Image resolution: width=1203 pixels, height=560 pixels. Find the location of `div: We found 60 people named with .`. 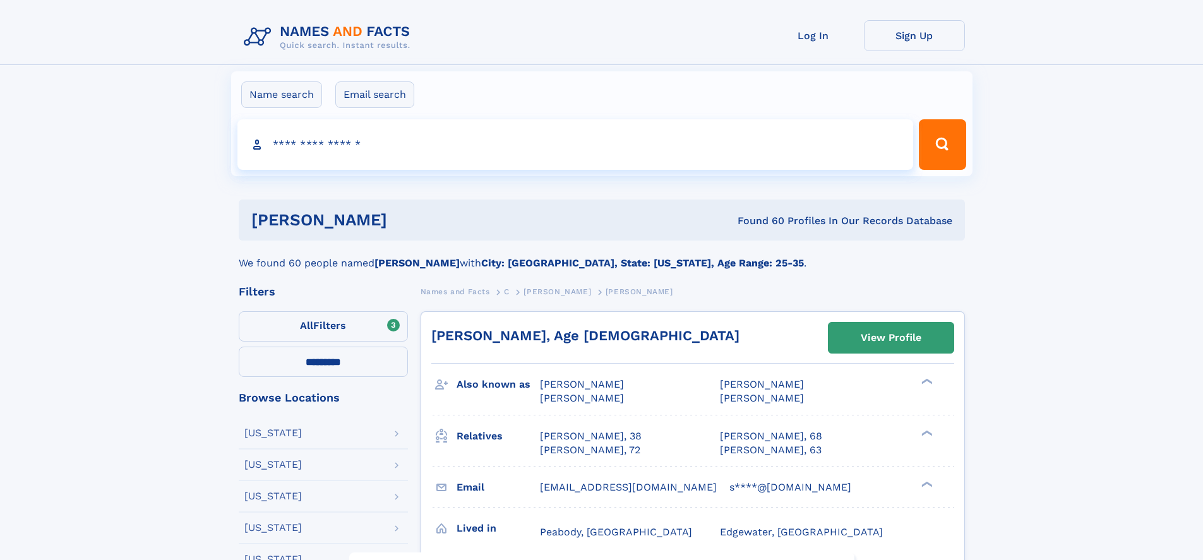

div: We found 60 people named with . is located at coordinates (602, 256).